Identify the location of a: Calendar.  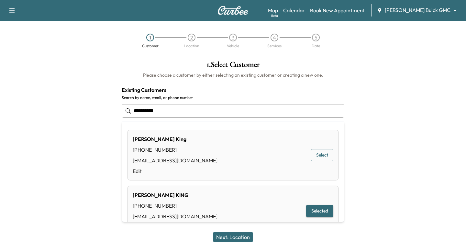
(294, 10).